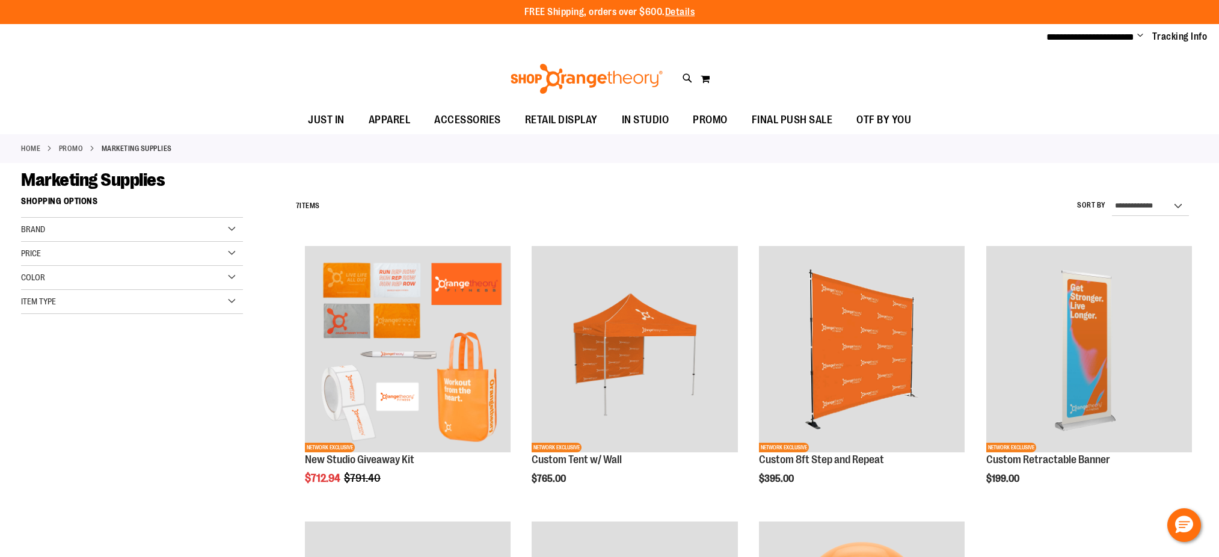 This screenshot has width=1219, height=557. Describe the element at coordinates (363, 478) in the screenshot. I see `span: $791.40` at that location.